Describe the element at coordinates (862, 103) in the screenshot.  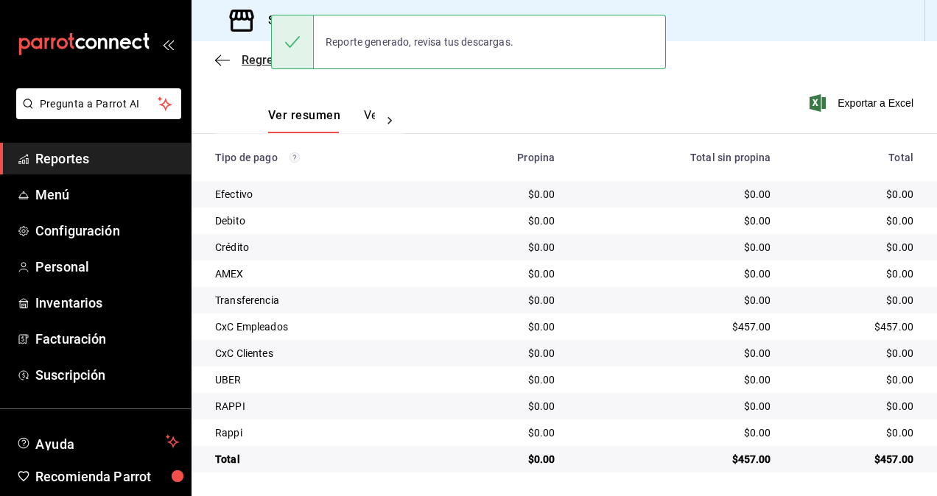
I see `span: Exportar a Excel` at that location.